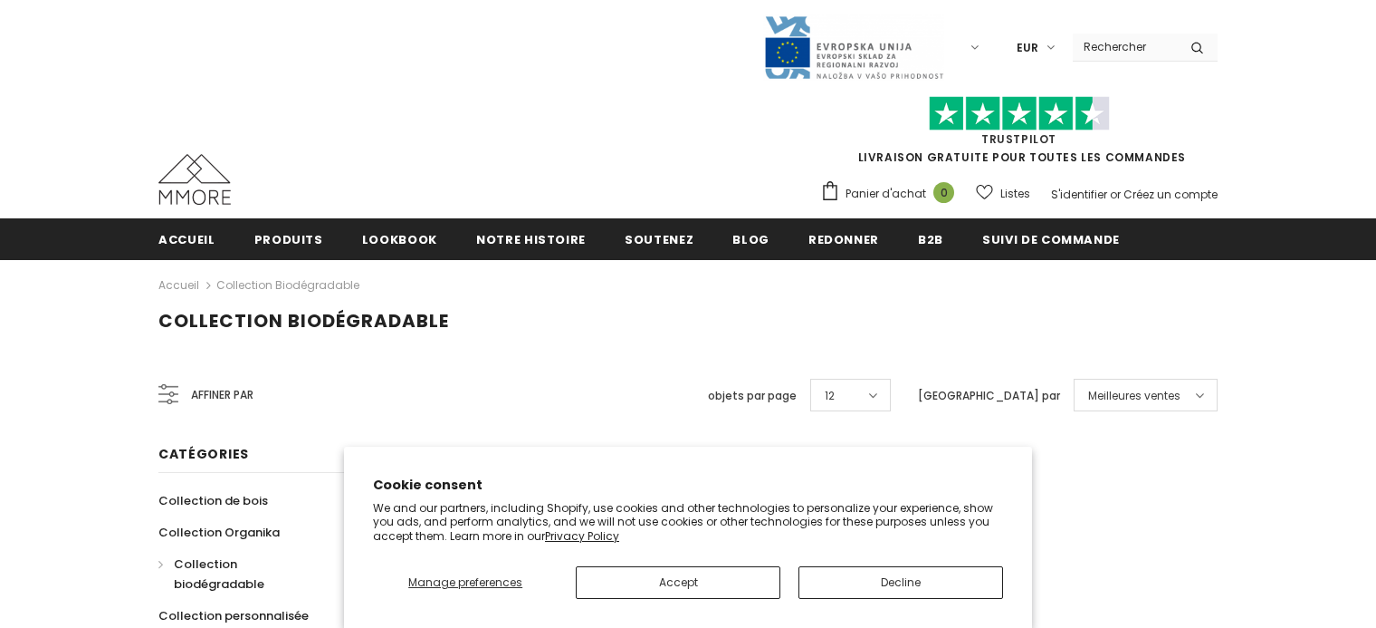 The height and width of the screenshot is (628, 1376). Describe the element at coordinates (1019, 134) in the screenshot. I see `span: LIVRAISON GRATUITE POUR TOUTES LES COMMANDES` at that location.